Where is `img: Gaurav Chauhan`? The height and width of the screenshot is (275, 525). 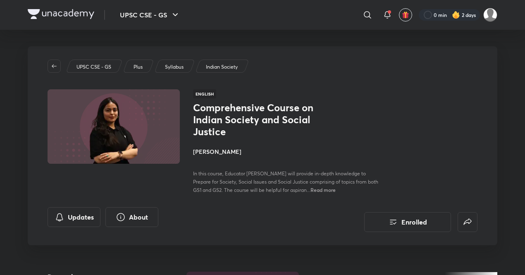 img: Gaurav Chauhan is located at coordinates (490, 15).